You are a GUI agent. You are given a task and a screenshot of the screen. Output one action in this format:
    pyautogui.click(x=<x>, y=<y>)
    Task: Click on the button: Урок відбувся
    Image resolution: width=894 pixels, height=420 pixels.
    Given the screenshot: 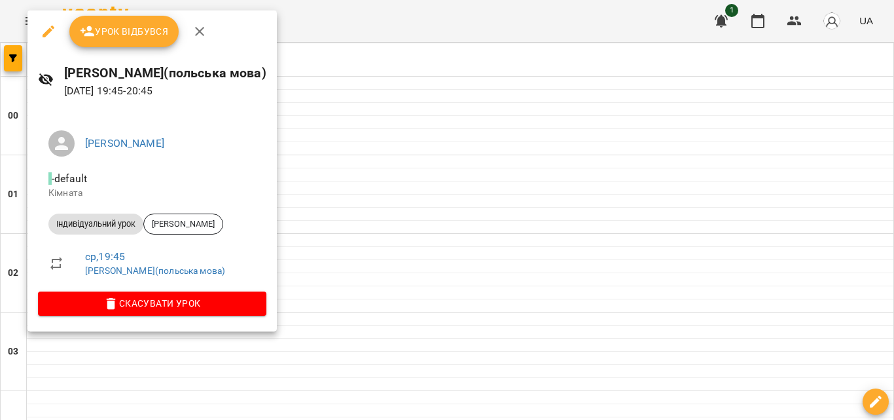 What is the action you would take?
    pyautogui.click(x=124, y=31)
    